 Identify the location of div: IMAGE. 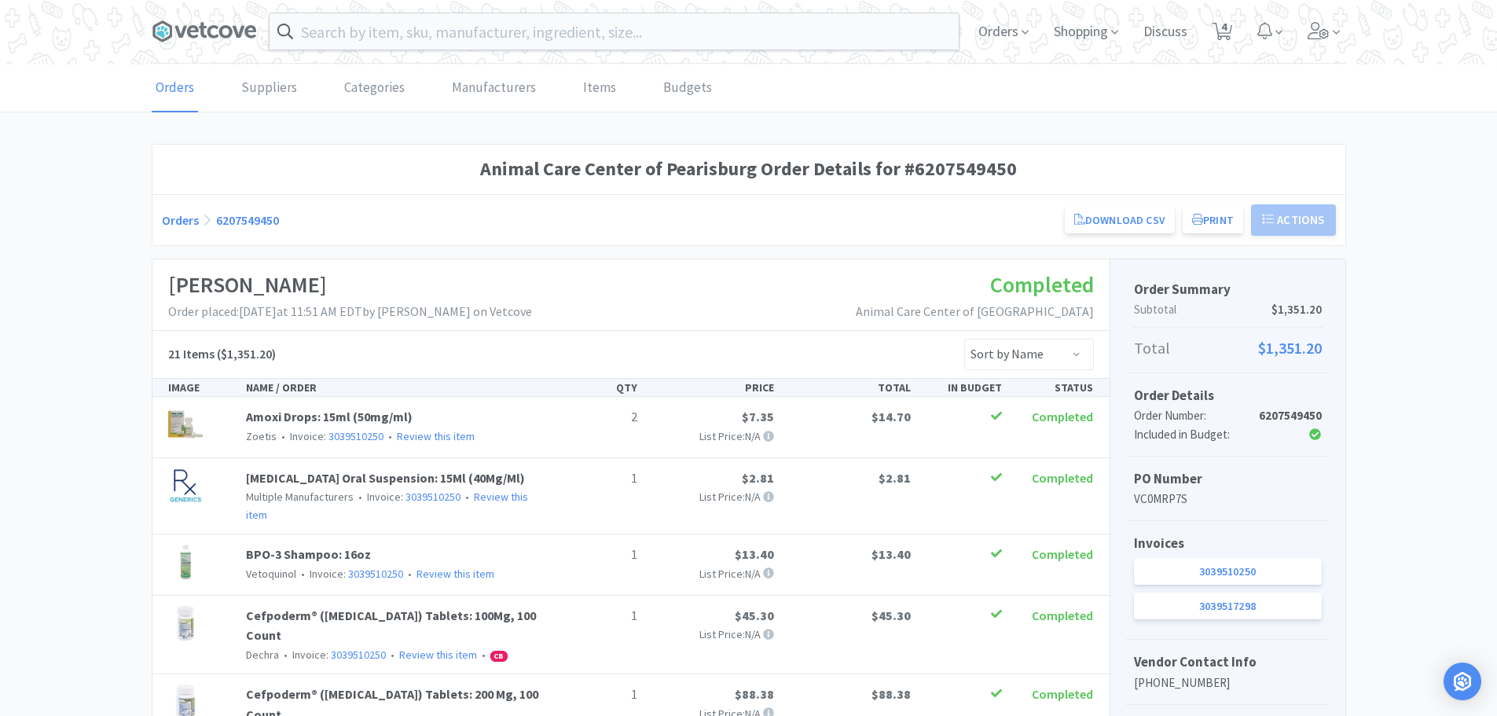
(201, 387).